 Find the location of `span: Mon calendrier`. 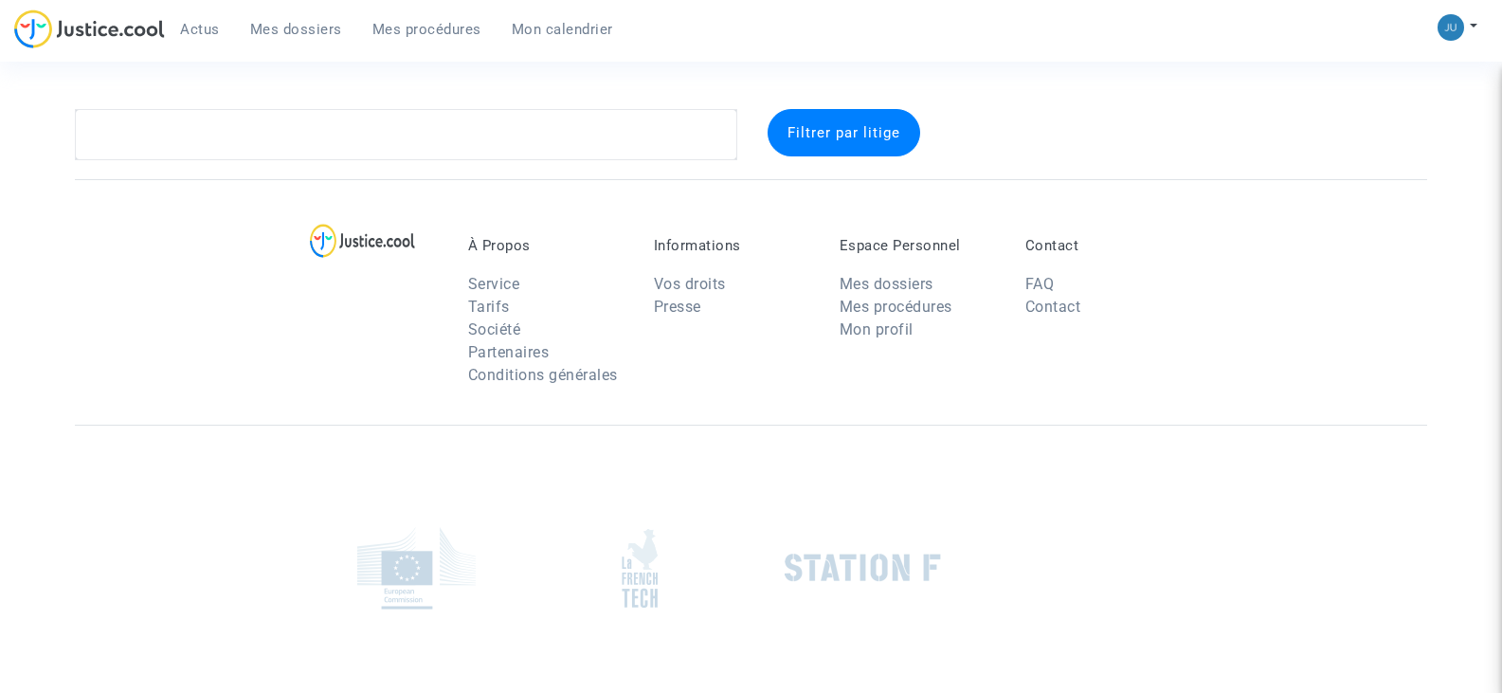

span: Mon calendrier is located at coordinates (562, 29).